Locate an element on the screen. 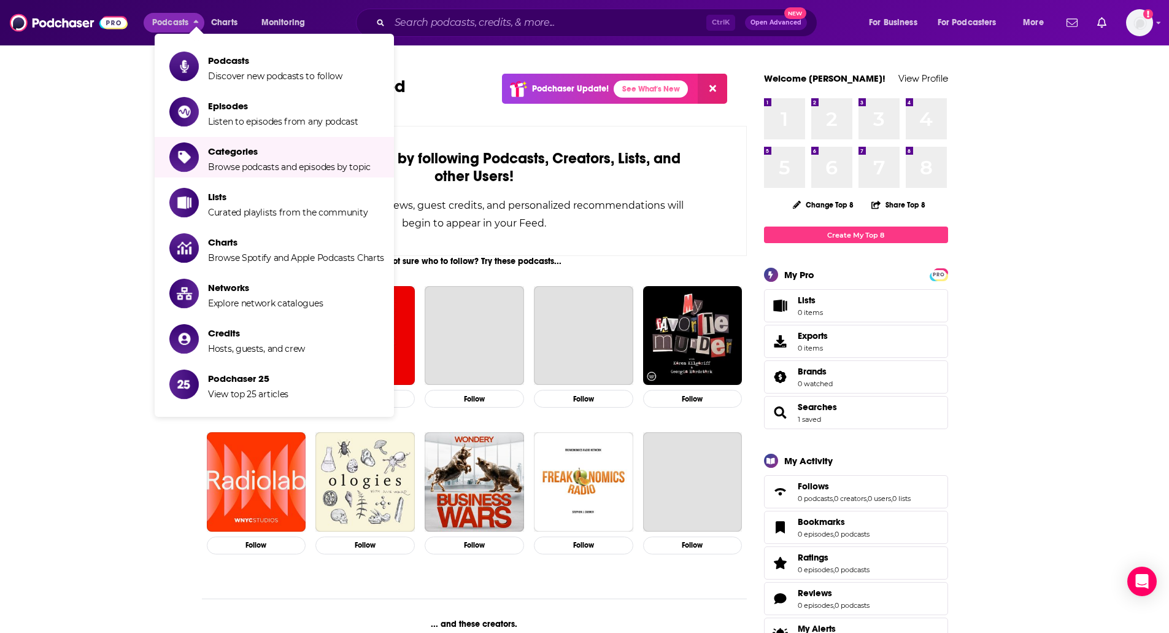 The width and height of the screenshot is (1169, 633). span: Browse podcasts and episodes by topic is located at coordinates (289, 167).